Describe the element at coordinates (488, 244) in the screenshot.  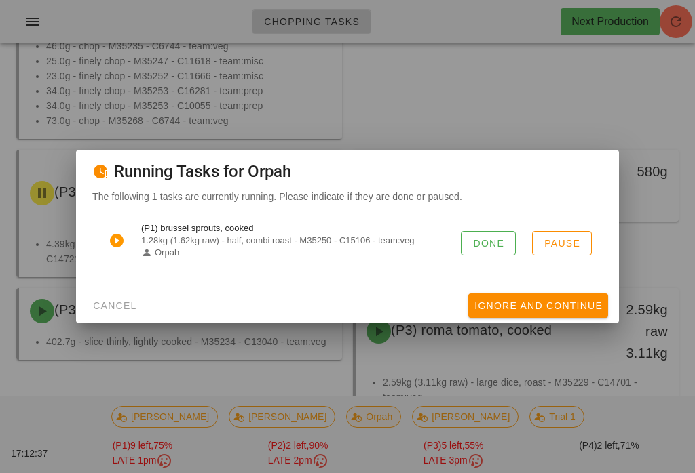
I see `span: Done` at that location.